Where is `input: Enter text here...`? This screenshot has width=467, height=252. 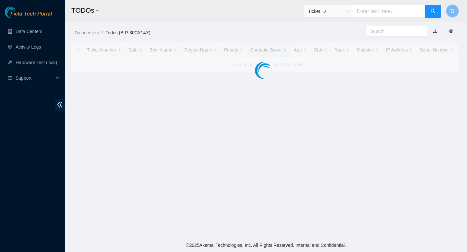
input: Enter text here... is located at coordinates (389, 11).